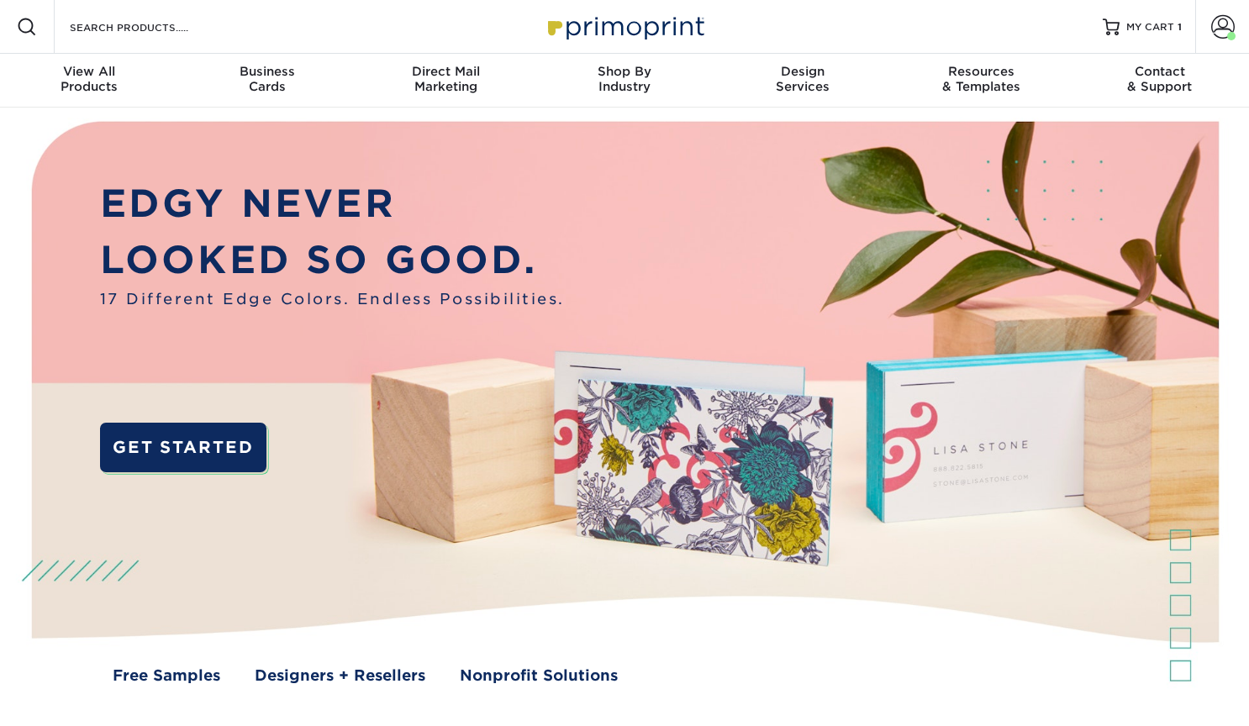 Image resolution: width=1249 pixels, height=726 pixels. Describe the element at coordinates (150, 27) in the screenshot. I see `input: SEARCH PRODUCTS.....` at that location.